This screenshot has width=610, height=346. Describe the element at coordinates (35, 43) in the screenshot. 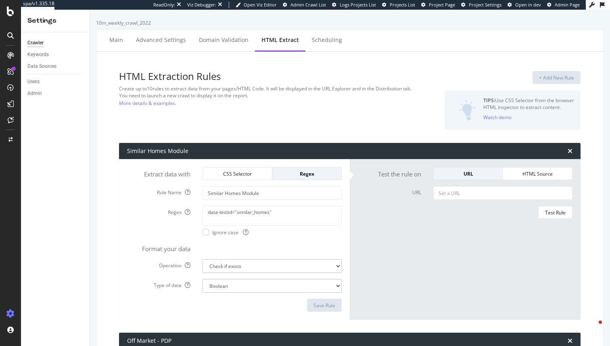

I see `div: Crawler` at that location.